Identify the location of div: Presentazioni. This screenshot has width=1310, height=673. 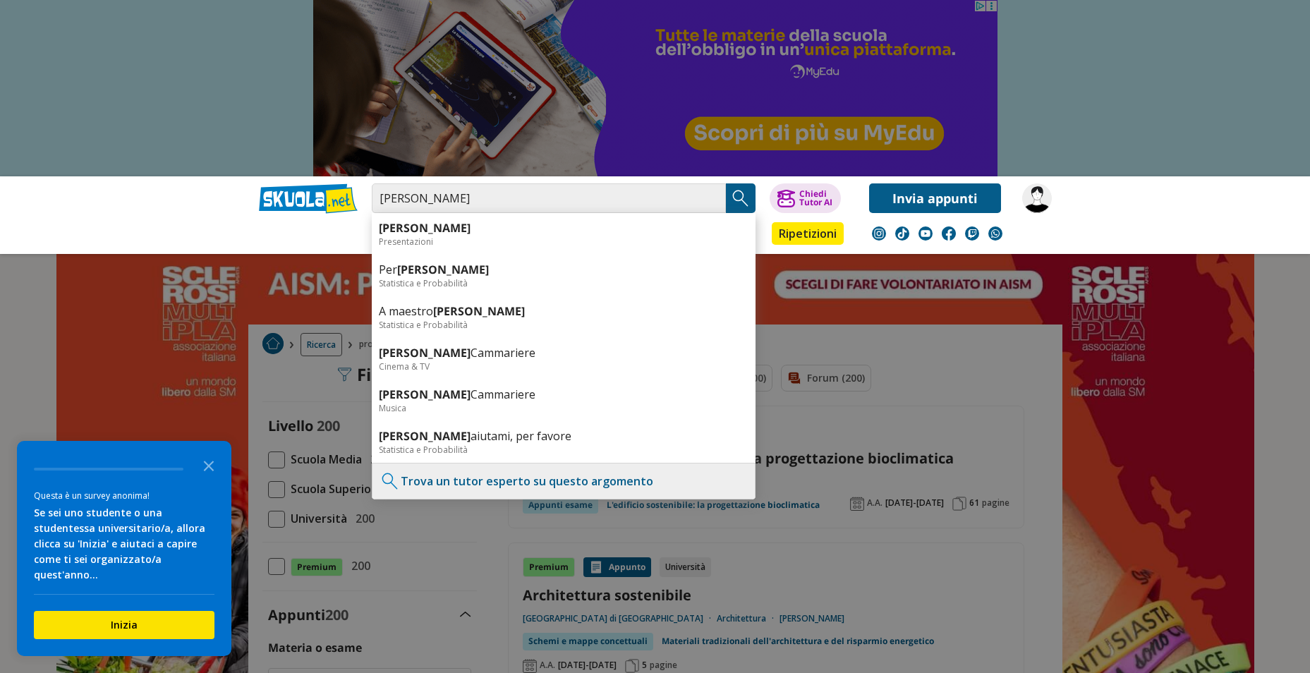
(564, 241).